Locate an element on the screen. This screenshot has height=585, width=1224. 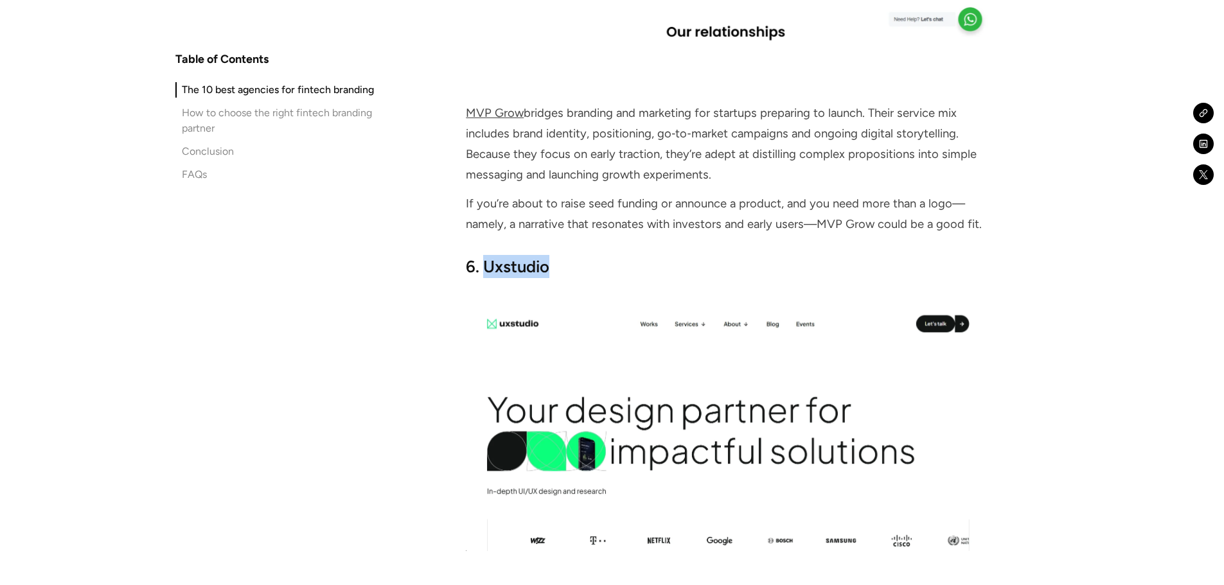
a: Conclusion is located at coordinates (277, 152).